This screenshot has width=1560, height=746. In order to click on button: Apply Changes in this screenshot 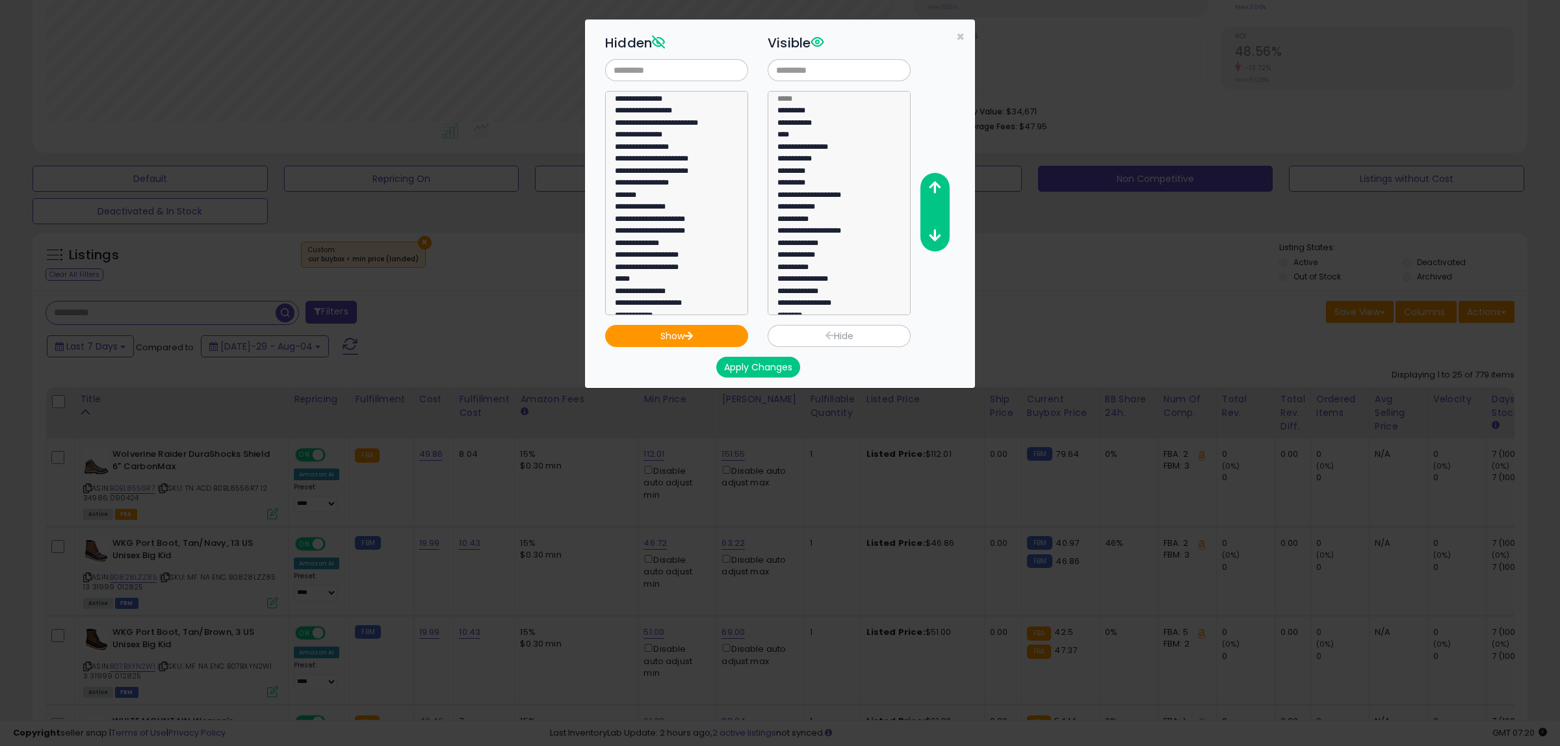, I will do `click(758, 367)`.